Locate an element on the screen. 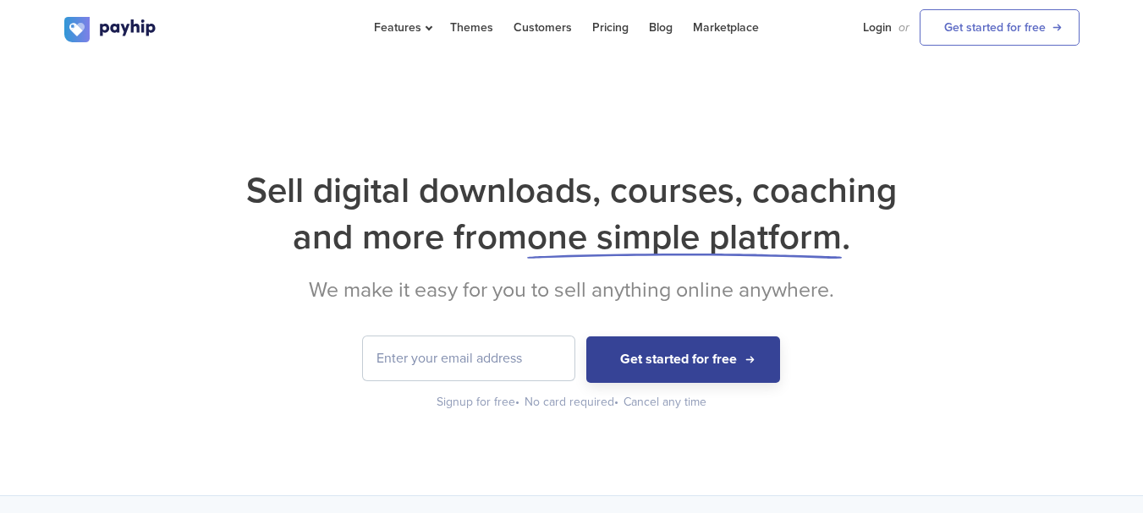 Image resolution: width=1143 pixels, height=513 pixels. div: Signup for free is located at coordinates (479, 403).